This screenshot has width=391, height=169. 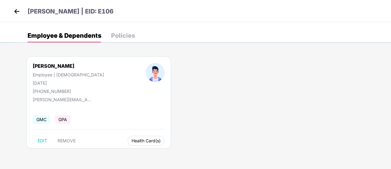 What do you see at coordinates (63, 119) in the screenshot?
I see `span: GPA` at bounding box center [63, 119].